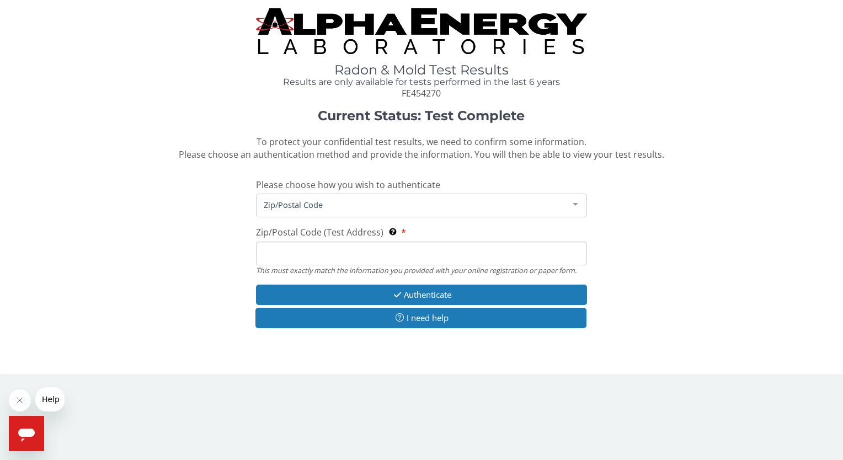 Image resolution: width=843 pixels, height=460 pixels. I want to click on span: Zip/Postal Code, so click(412, 205).